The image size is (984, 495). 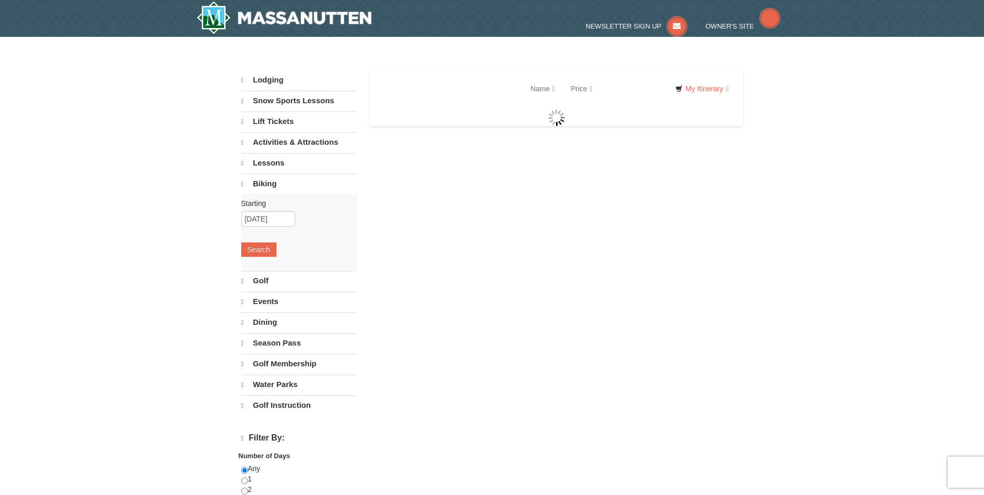 I want to click on a: Name, so click(x=543, y=89).